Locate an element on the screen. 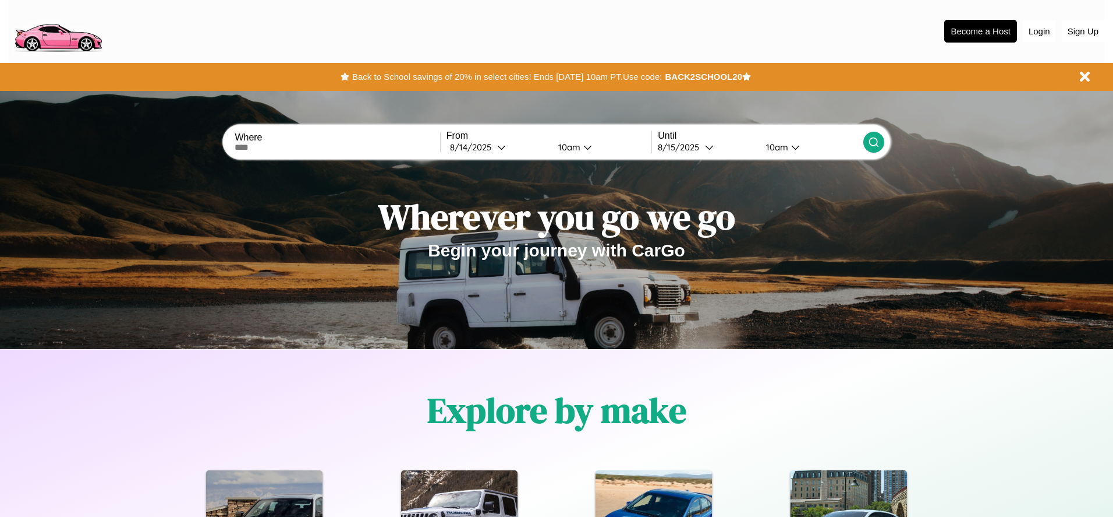 The width and height of the screenshot is (1113, 517). div: 8 / 14 / 2025 is located at coordinates (473, 147).